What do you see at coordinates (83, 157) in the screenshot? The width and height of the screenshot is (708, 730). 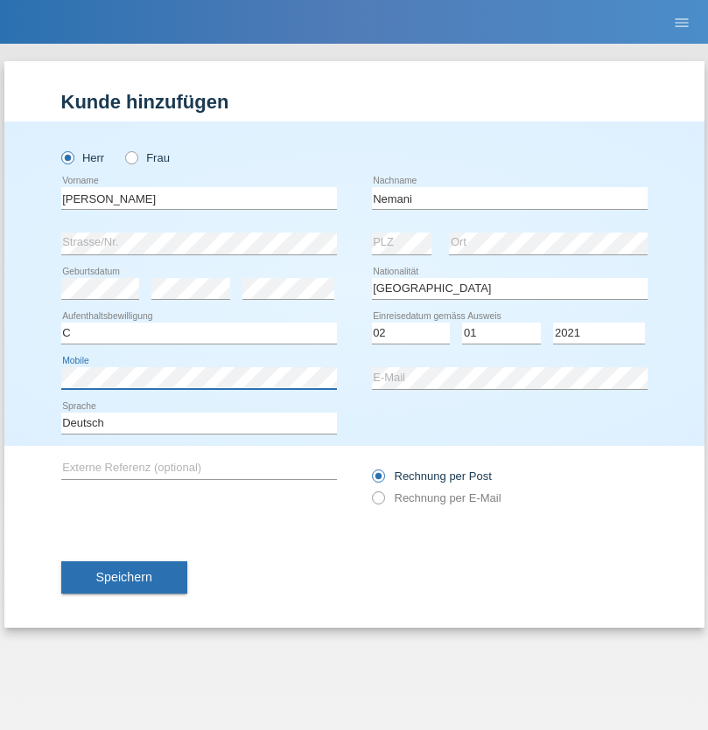 I see `label: Herr` at bounding box center [83, 157].